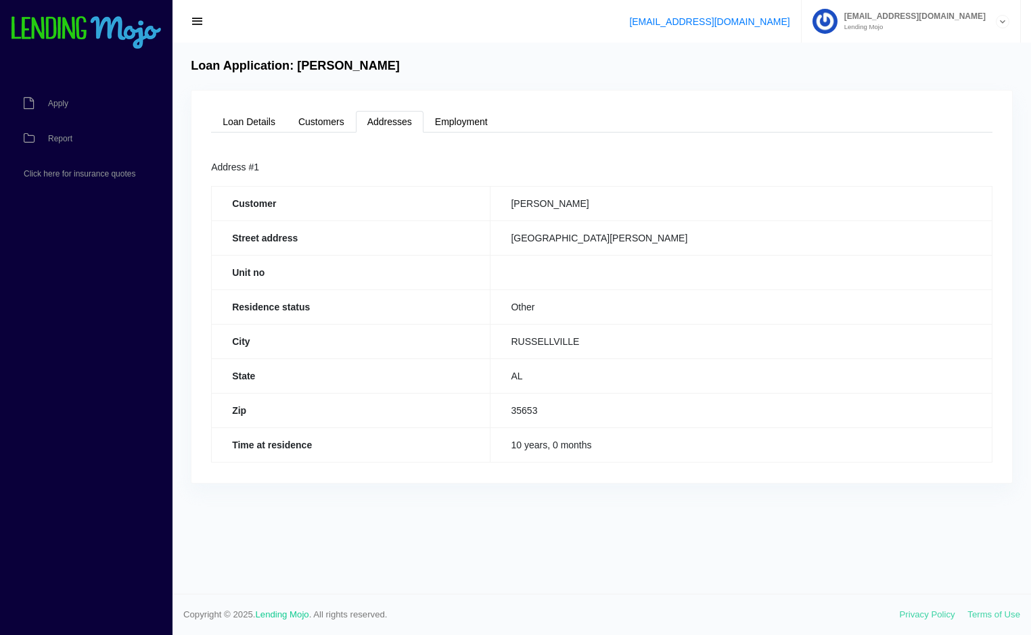 This screenshot has width=1031, height=635. Describe the element at coordinates (79, 174) in the screenshot. I see `span: Click here for insurance quotes` at that location.